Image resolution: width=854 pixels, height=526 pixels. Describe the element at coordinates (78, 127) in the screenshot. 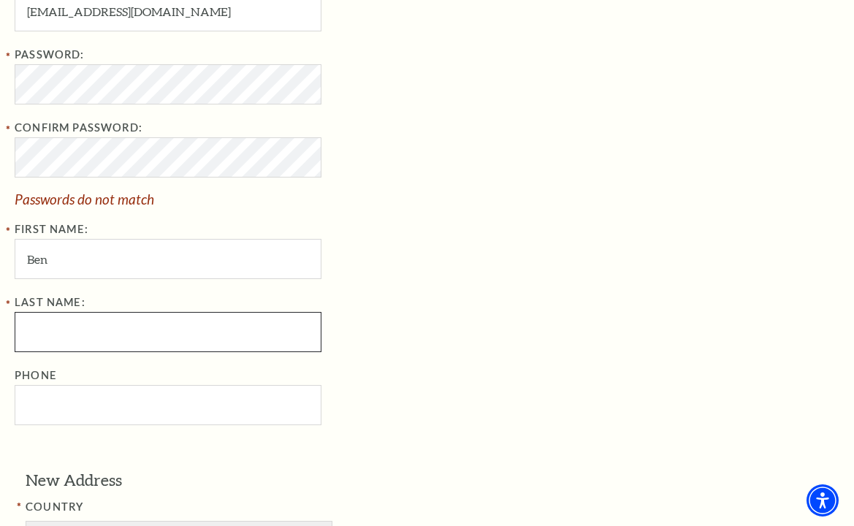

I see `label: Confirm Password:` at that location.